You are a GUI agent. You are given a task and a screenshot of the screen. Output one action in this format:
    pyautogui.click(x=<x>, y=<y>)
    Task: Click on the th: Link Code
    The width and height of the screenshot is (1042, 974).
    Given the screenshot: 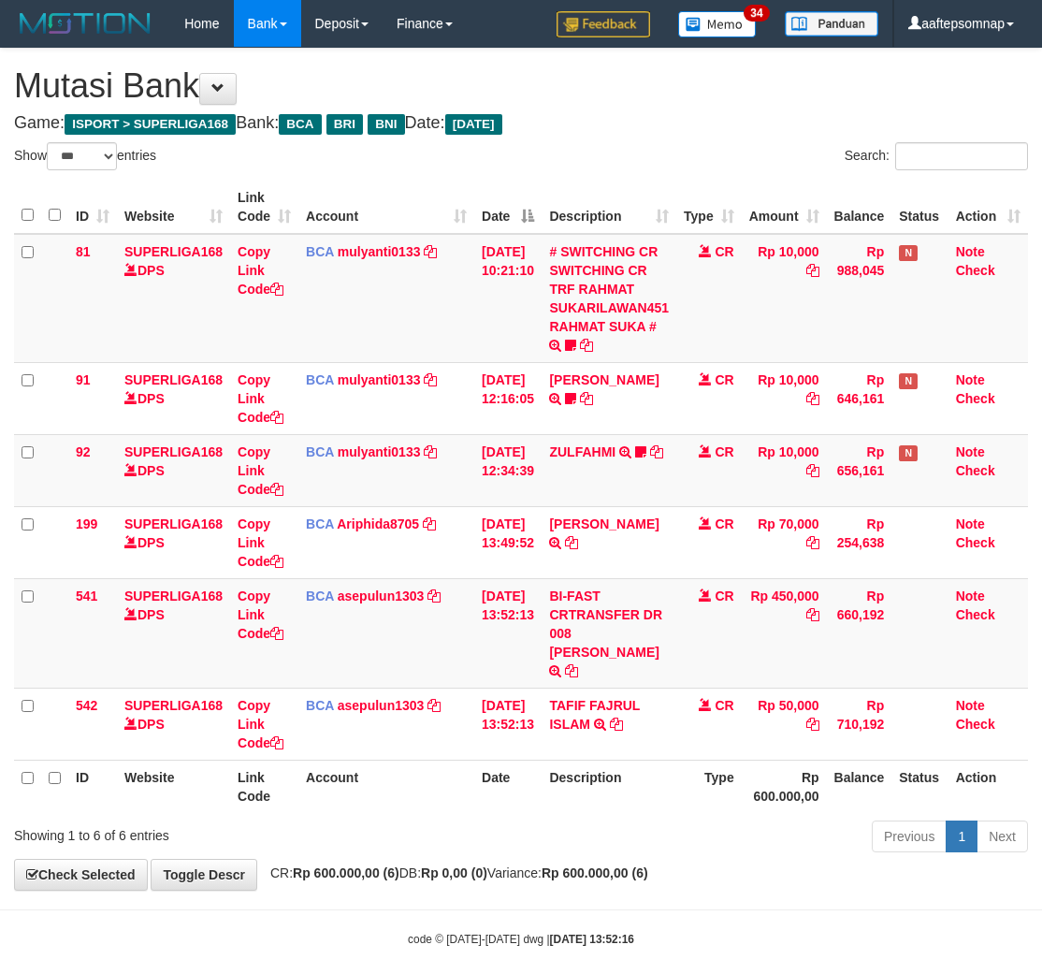 What is the action you would take?
    pyautogui.click(x=264, y=786)
    